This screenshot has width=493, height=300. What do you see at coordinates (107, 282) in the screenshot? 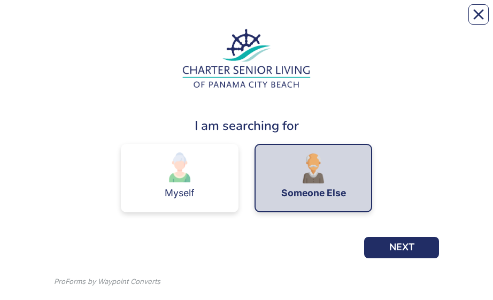
I see `div: ProForms by Waypoint Converts` at bounding box center [107, 282].